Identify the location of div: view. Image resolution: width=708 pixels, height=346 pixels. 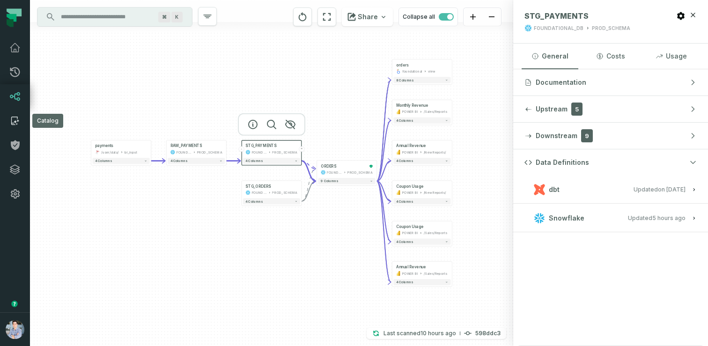
(431, 71).